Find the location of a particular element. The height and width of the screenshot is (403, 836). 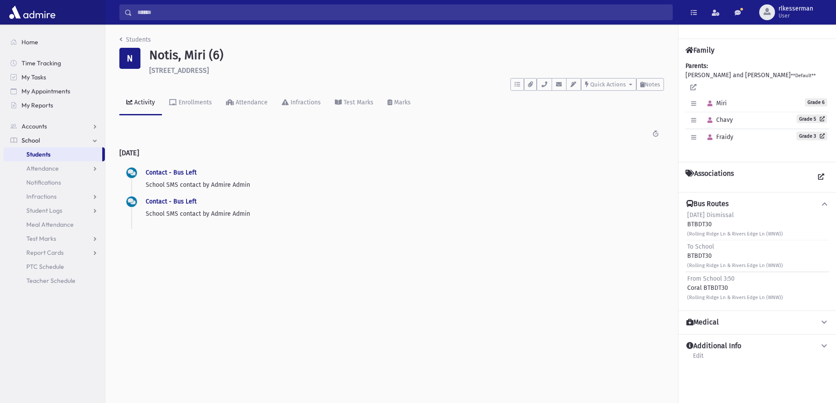

a: Edit is located at coordinates (698, 359).